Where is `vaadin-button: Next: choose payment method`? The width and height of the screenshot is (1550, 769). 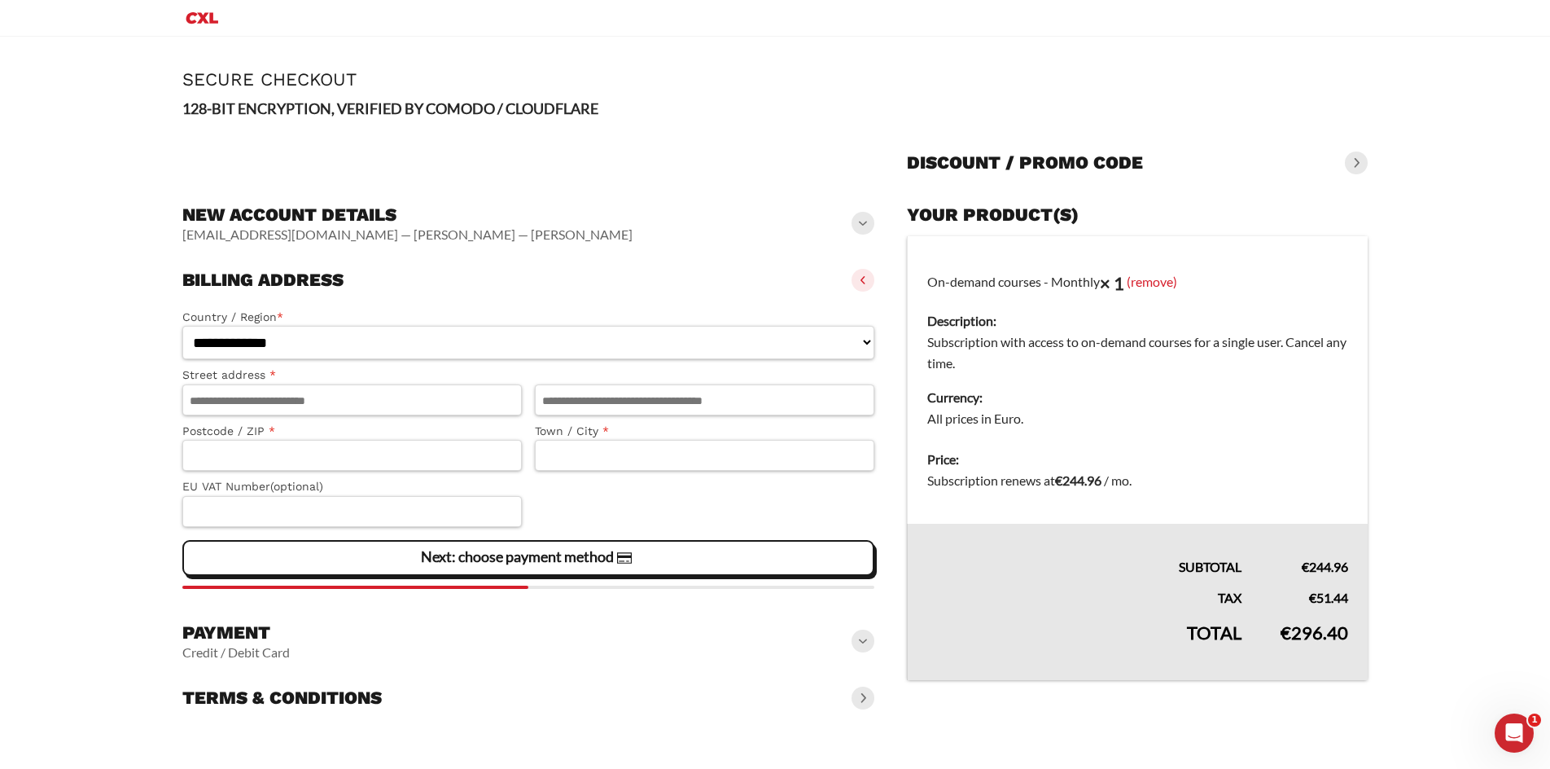
vaadin-button: Next: choose payment method is located at coordinates (528, 558).